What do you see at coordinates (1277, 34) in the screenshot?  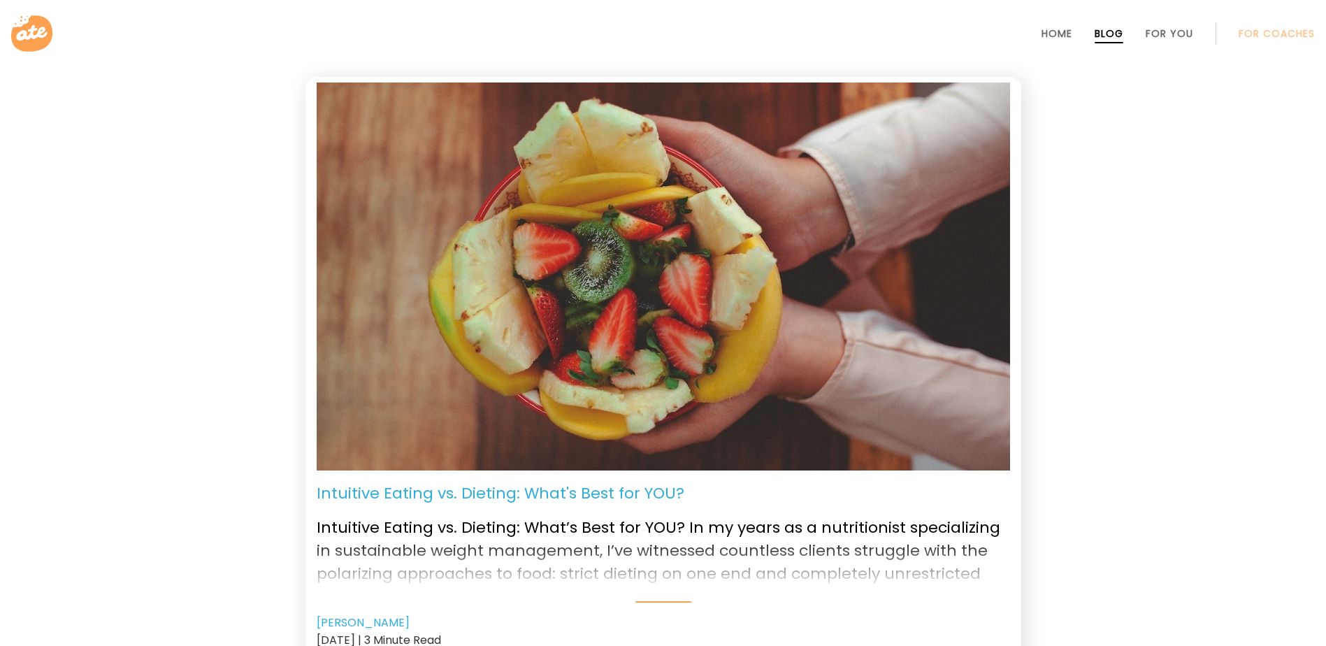 I see `a: For Coaches` at bounding box center [1277, 34].